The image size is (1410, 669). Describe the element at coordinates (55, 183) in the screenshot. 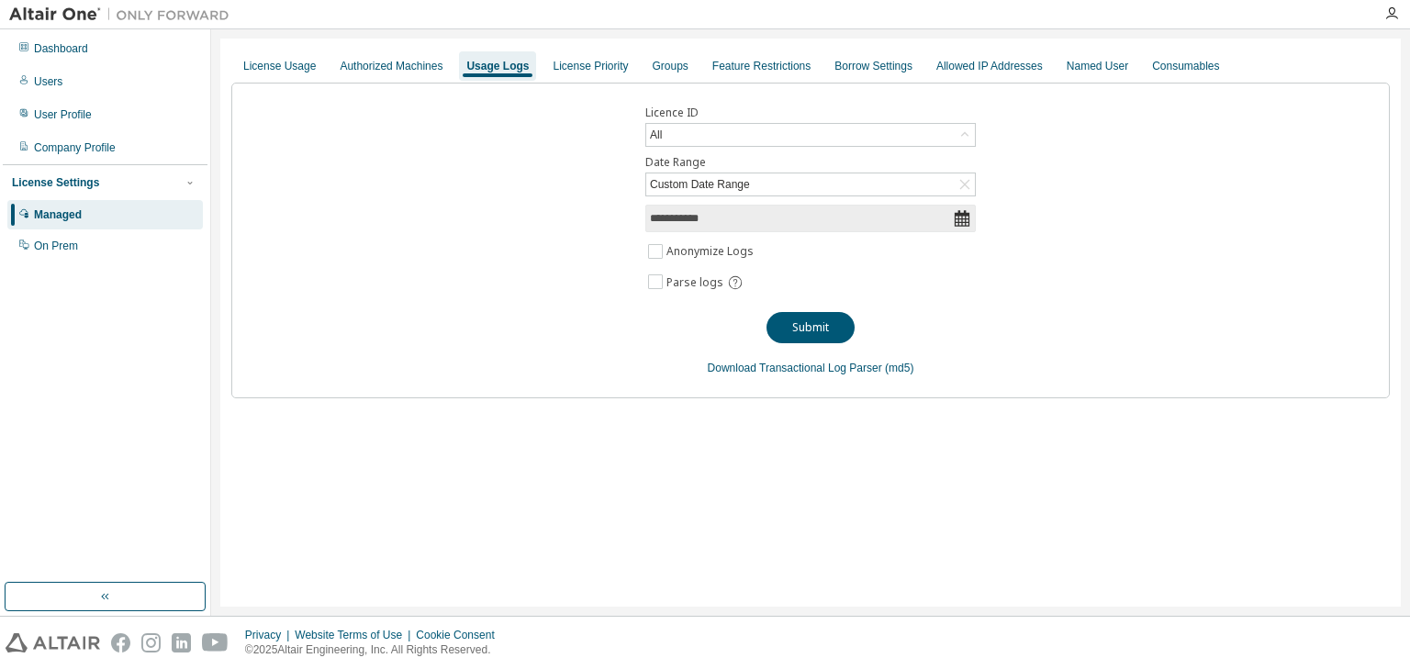

I see `div: License Settings` at that location.